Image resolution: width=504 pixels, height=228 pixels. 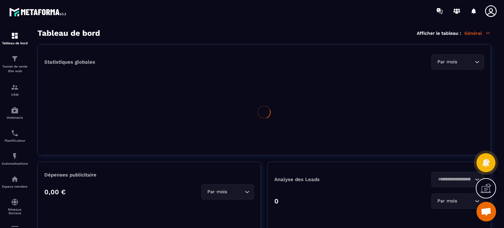 What do you see at coordinates (55, 192) in the screenshot?
I see `p: 0,00 €` at bounding box center [55, 192].